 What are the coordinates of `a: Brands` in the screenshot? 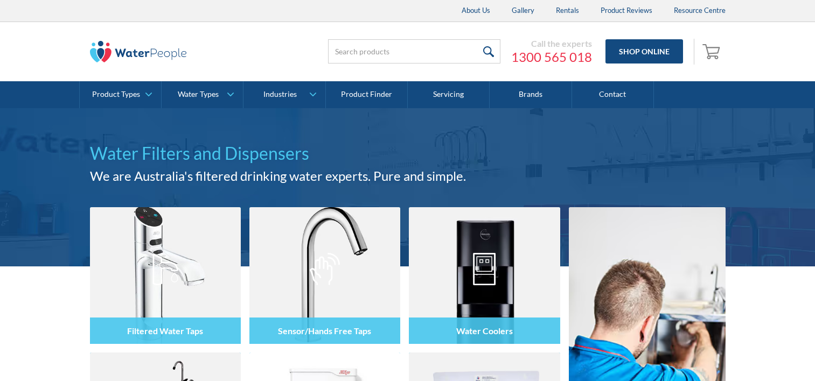 It's located at (531, 95).